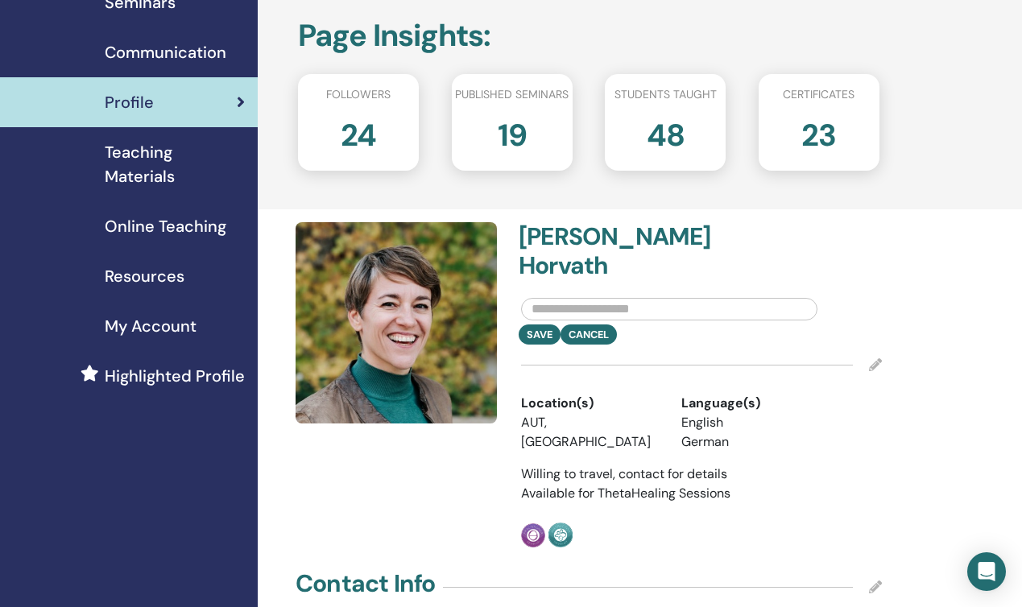 The width and height of the screenshot is (1022, 607). What do you see at coordinates (175, 376) in the screenshot?
I see `span: Highlighted Profile` at bounding box center [175, 376].